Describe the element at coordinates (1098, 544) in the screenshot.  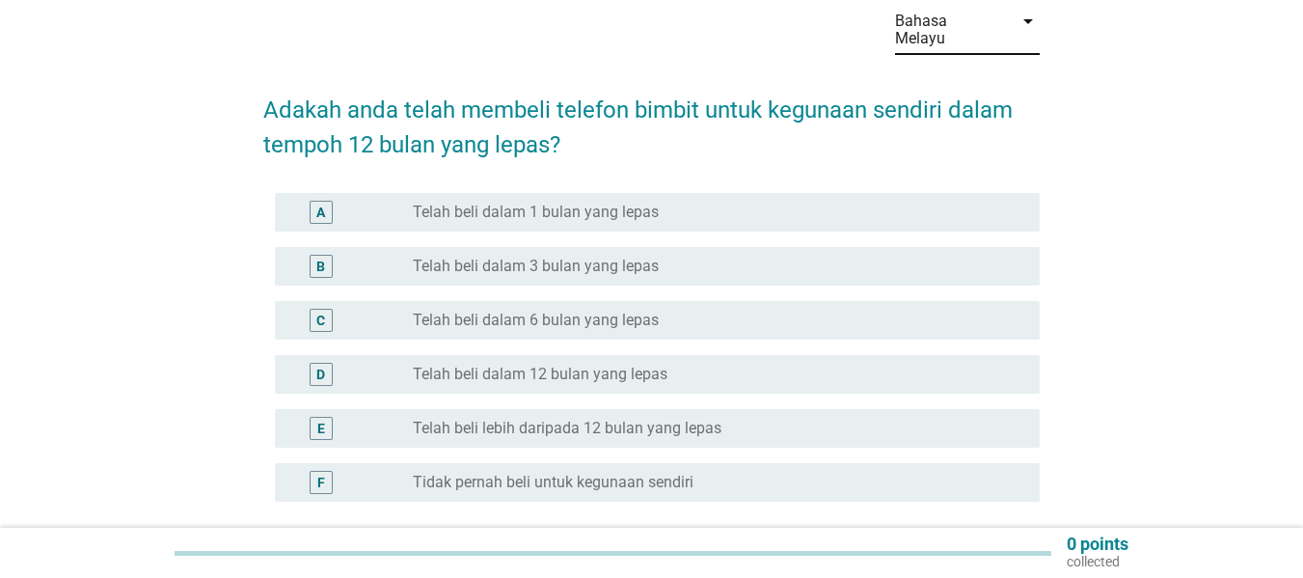
I see `p: 0 points` at that location.